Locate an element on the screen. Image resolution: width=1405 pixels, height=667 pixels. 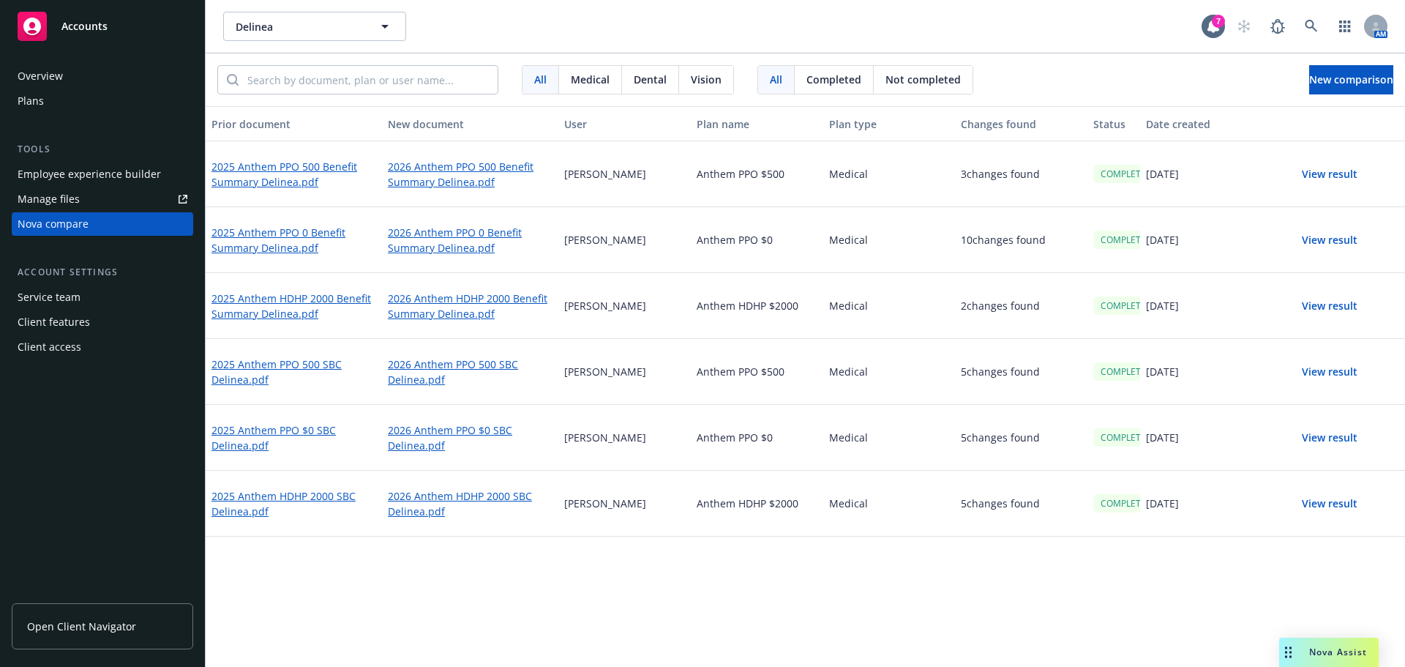
span: Not completed is located at coordinates (923, 79).